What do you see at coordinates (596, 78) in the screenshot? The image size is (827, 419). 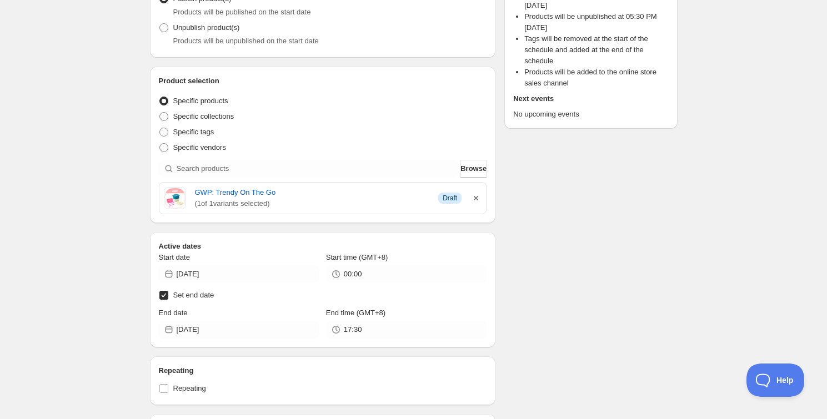 I see `li: Products will be added to the online store sales channel` at bounding box center [596, 78].